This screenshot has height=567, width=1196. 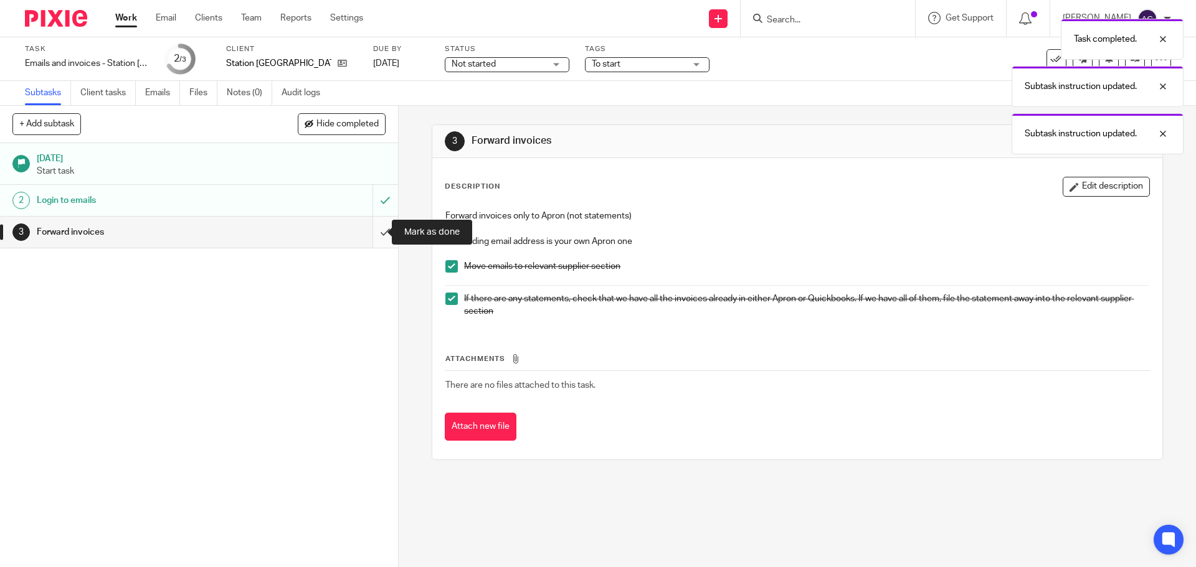 I want to click on a: Client tasks, so click(x=108, y=93).